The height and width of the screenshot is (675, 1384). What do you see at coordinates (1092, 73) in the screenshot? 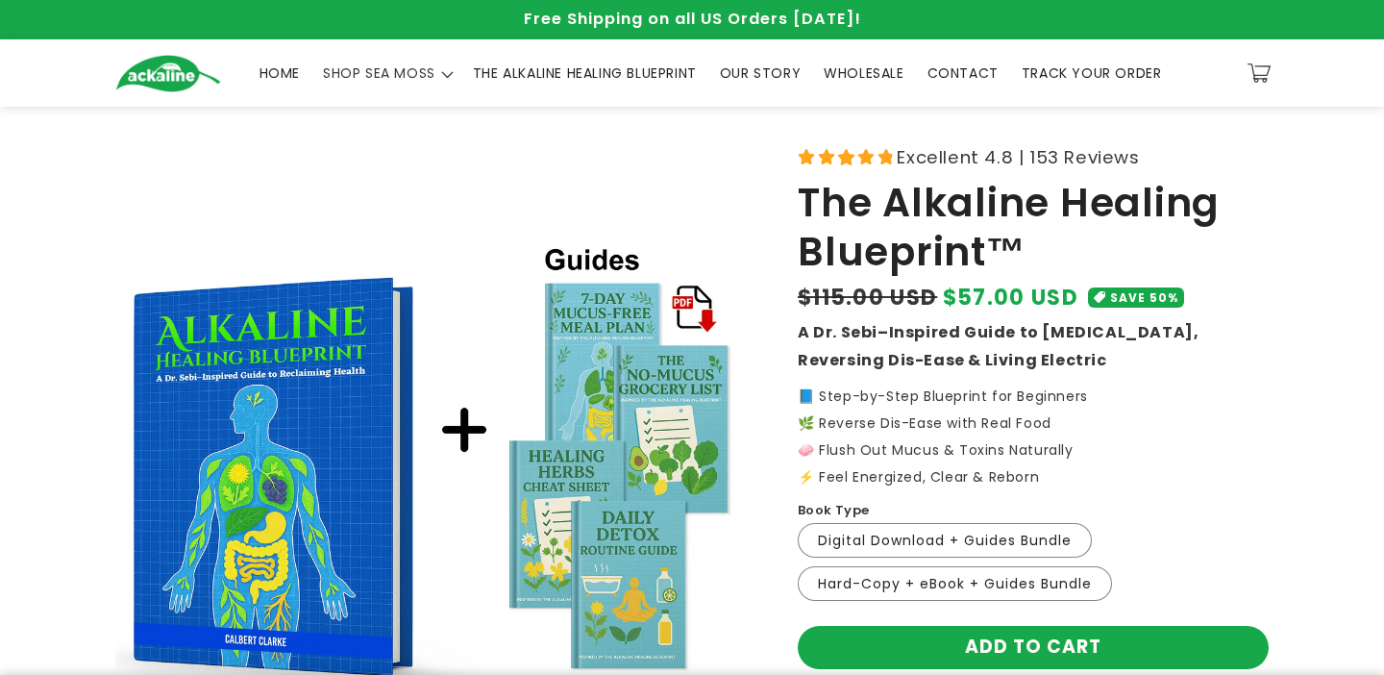
I see `span: TRACK YOUR ORDER` at bounding box center [1092, 73].